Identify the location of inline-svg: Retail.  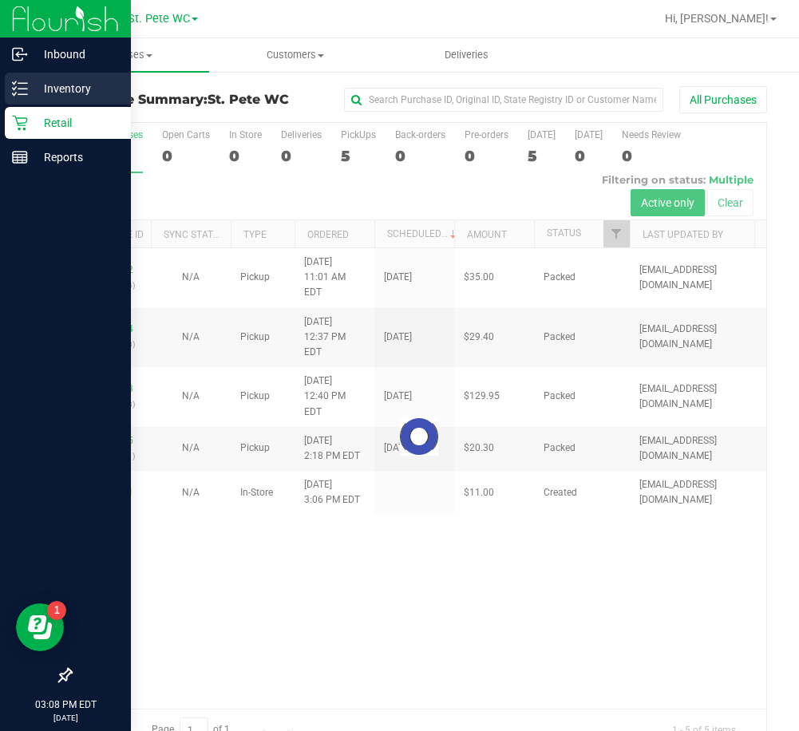
(20, 123).